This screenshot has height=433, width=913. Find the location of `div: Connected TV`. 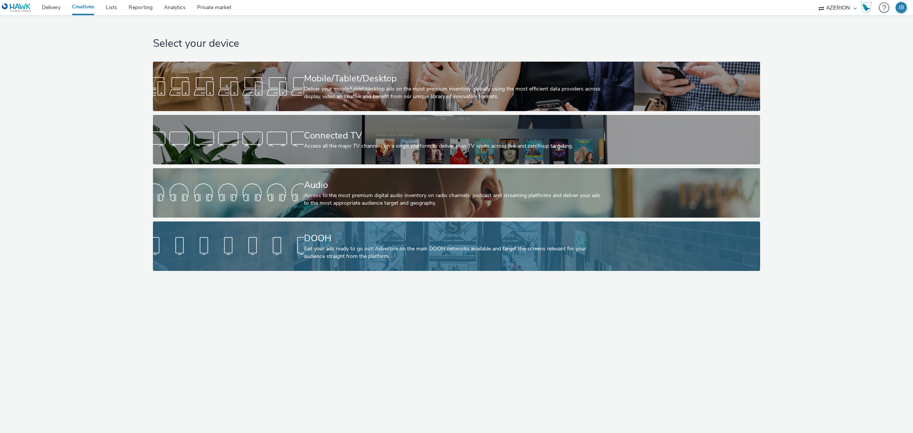

div: Connected TV is located at coordinates (455, 135).